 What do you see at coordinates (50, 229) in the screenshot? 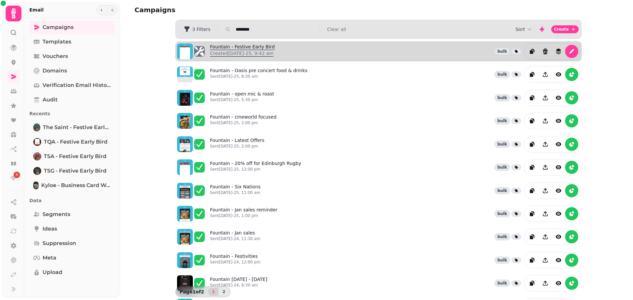
I see `span: Ideas` at bounding box center [50, 229].